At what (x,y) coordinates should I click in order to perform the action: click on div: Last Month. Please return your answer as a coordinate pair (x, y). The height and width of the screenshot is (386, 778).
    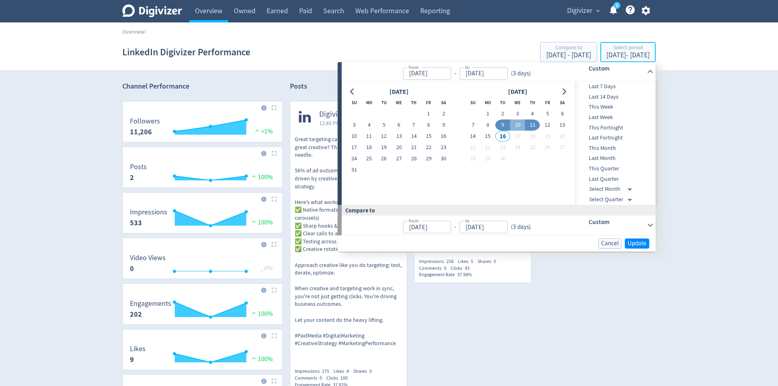
    Looking at the image, I should click on (614, 158).